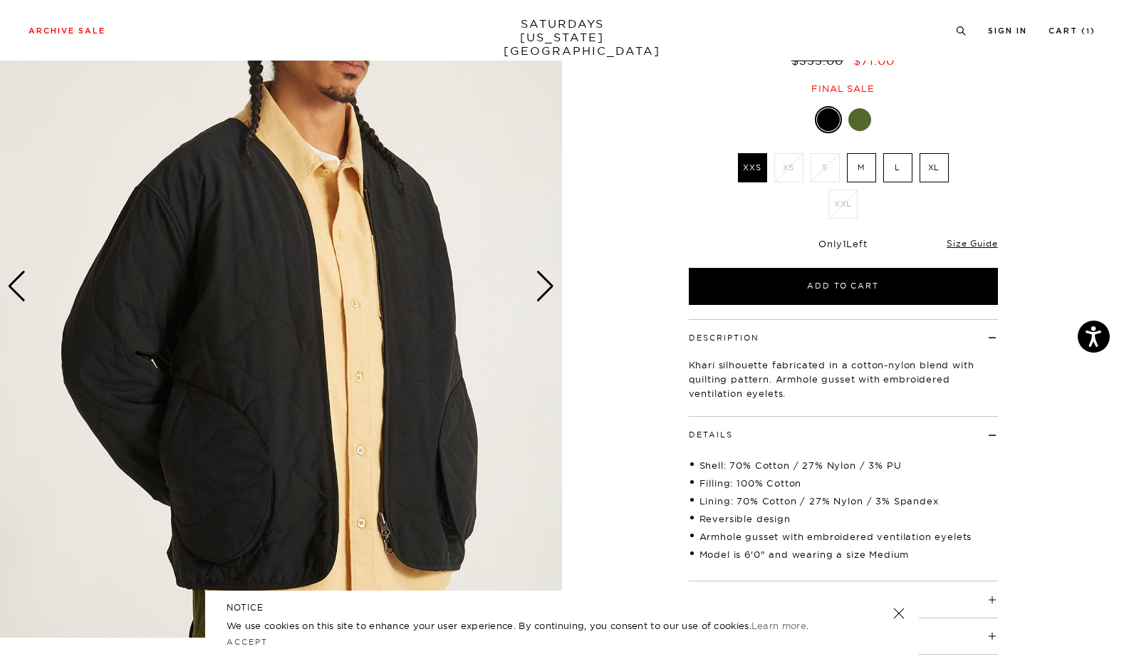 This screenshot has width=1124, height=659. Describe the element at coordinates (845, 244) in the screenshot. I see `span: 1` at that location.